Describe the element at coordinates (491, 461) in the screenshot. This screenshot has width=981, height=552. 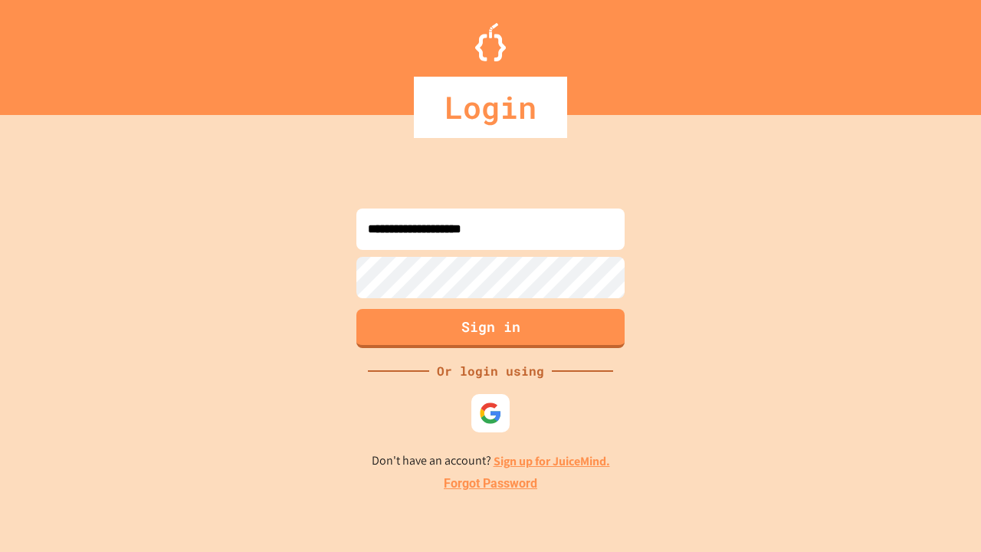
I see `p: Don't have an account?` at that location.